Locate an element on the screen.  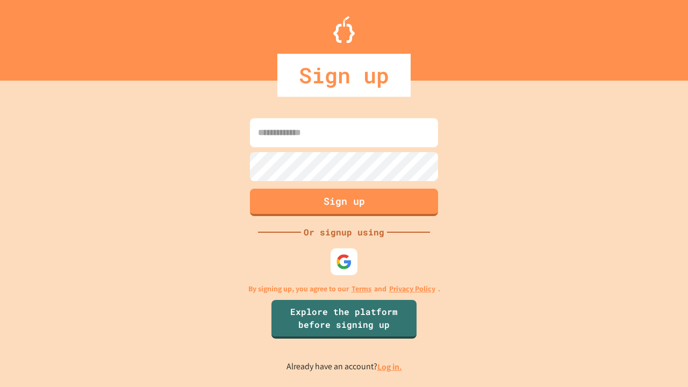
div: Sign up is located at coordinates (344, 75).